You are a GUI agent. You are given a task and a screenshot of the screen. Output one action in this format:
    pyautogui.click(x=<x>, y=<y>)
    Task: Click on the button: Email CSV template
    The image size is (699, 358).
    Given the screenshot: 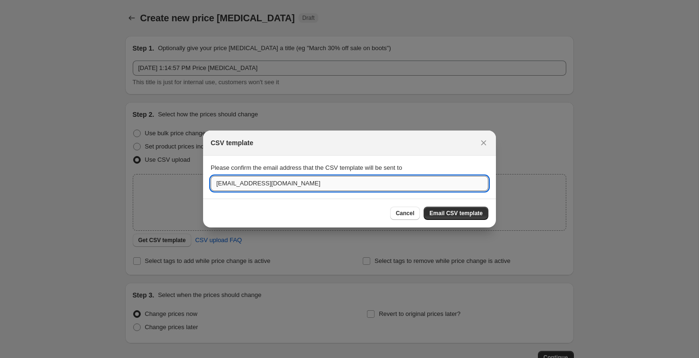 What is the action you would take?
    pyautogui.click(x=456, y=213)
    